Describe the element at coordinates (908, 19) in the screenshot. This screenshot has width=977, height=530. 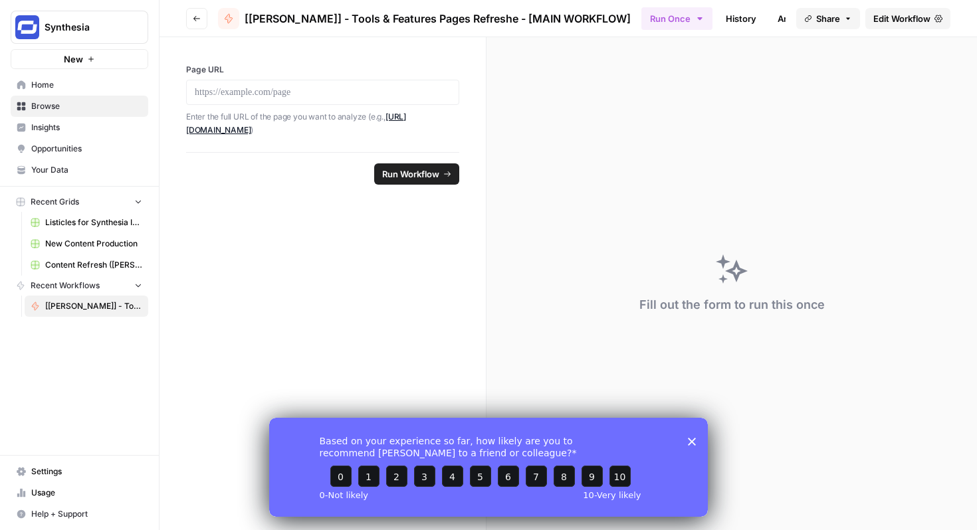
I see `a: Edit Workflow` at that location.